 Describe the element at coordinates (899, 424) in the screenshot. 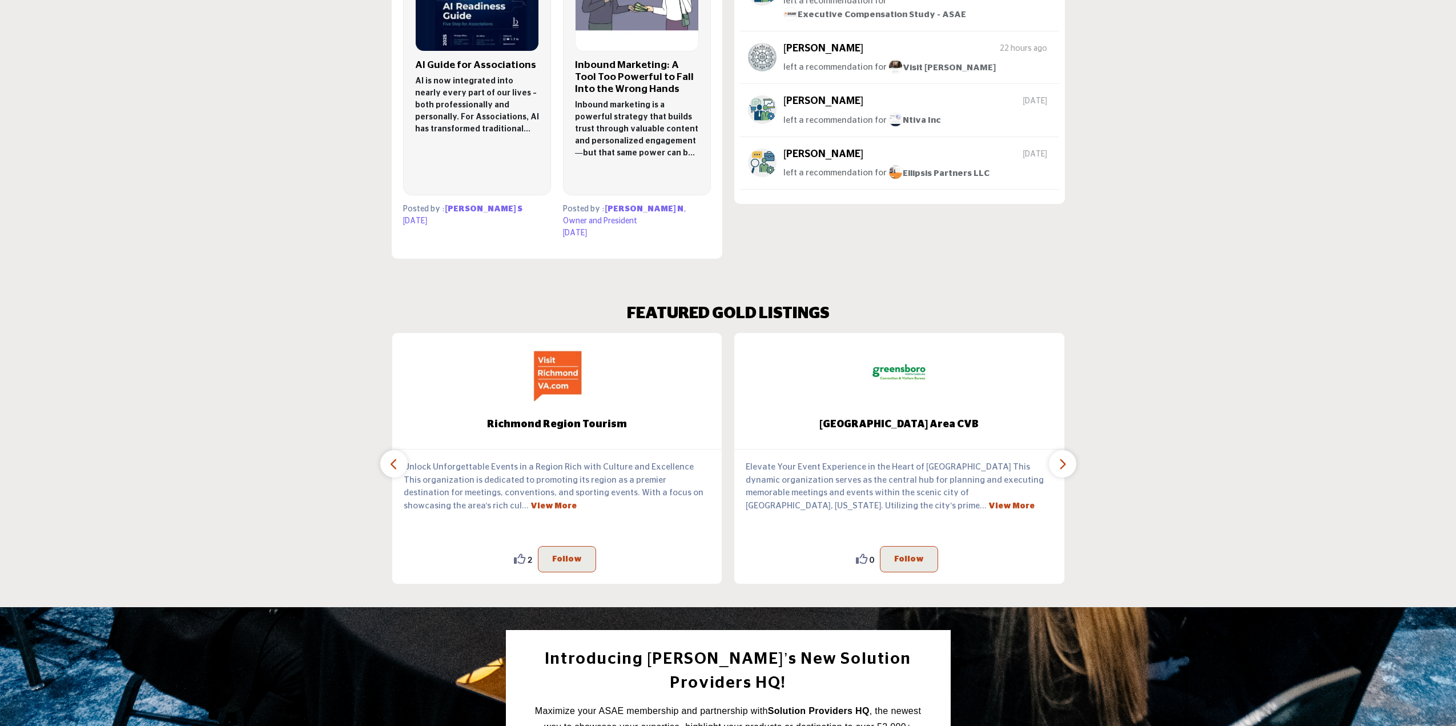

I see `b: Greensboro Area CVB` at that location.